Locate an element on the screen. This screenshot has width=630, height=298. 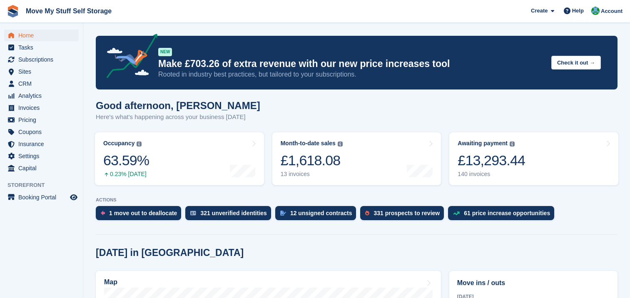
a: Move My Stuff Self Storage is located at coordinates (69, 11).